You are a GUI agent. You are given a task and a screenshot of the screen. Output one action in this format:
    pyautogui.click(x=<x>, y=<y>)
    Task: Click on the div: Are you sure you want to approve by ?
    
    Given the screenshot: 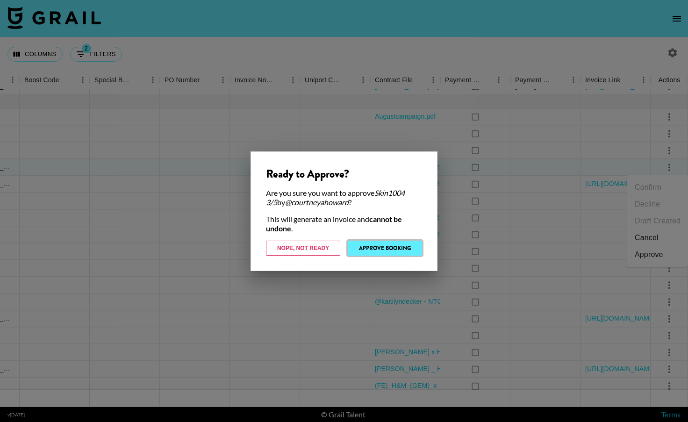 What is the action you would take?
    pyautogui.click(x=344, y=198)
    